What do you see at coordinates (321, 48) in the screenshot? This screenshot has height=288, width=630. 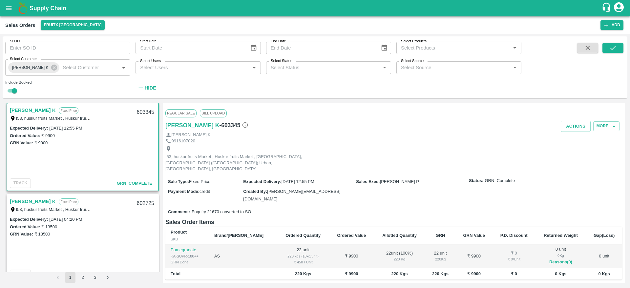 I see `input: End Date` at bounding box center [321, 48].